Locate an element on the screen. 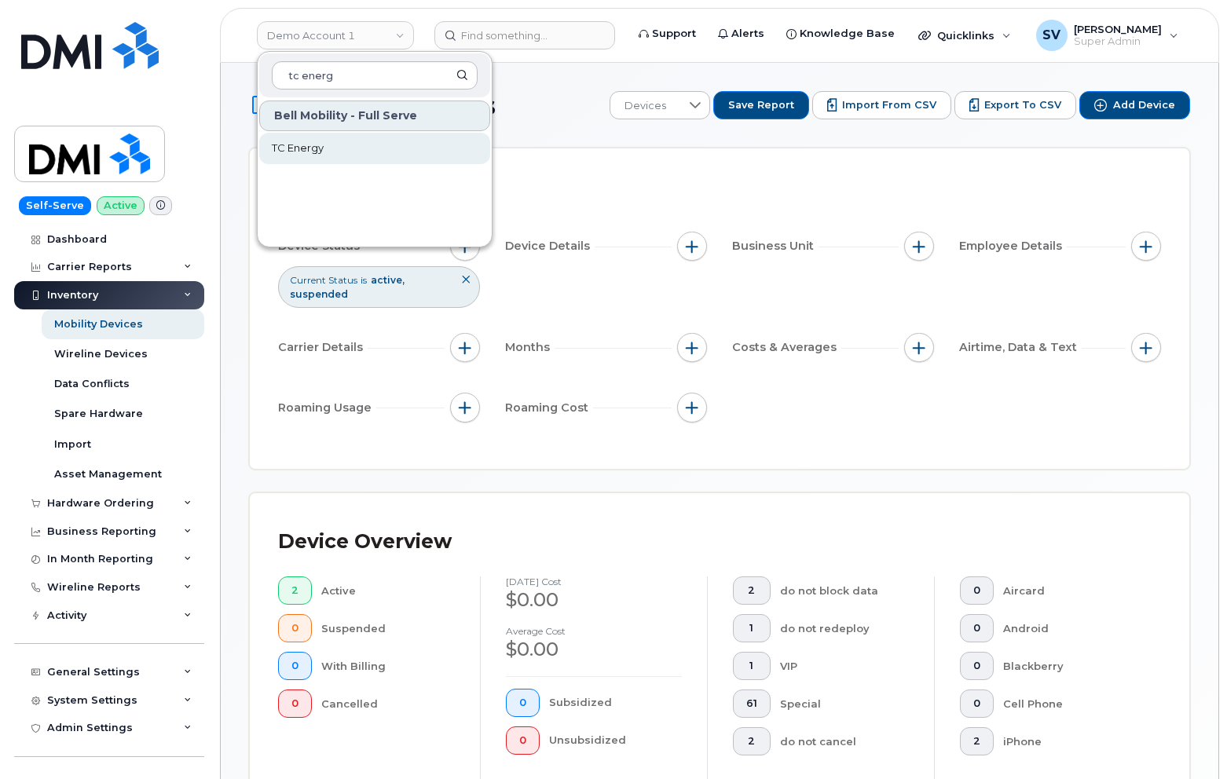  div: Active is located at coordinates (388, 591).